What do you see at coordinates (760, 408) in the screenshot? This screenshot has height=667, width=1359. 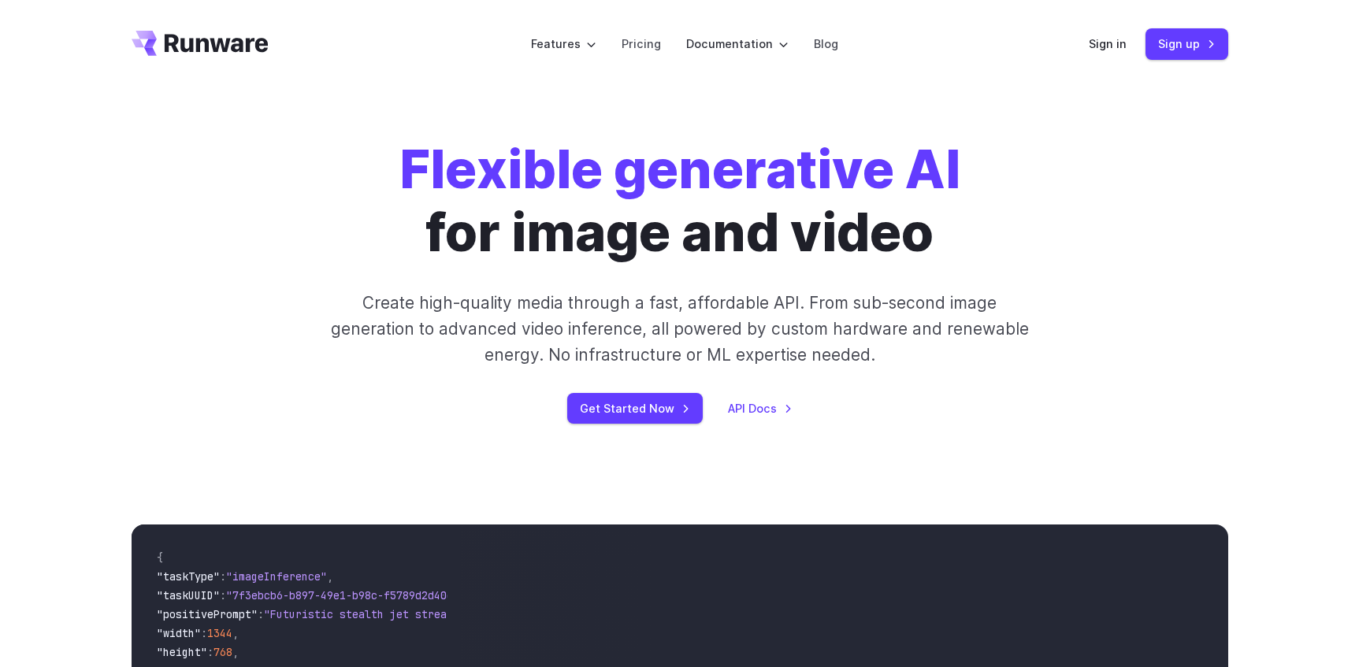 I see `a: API Docs` at bounding box center [760, 408].